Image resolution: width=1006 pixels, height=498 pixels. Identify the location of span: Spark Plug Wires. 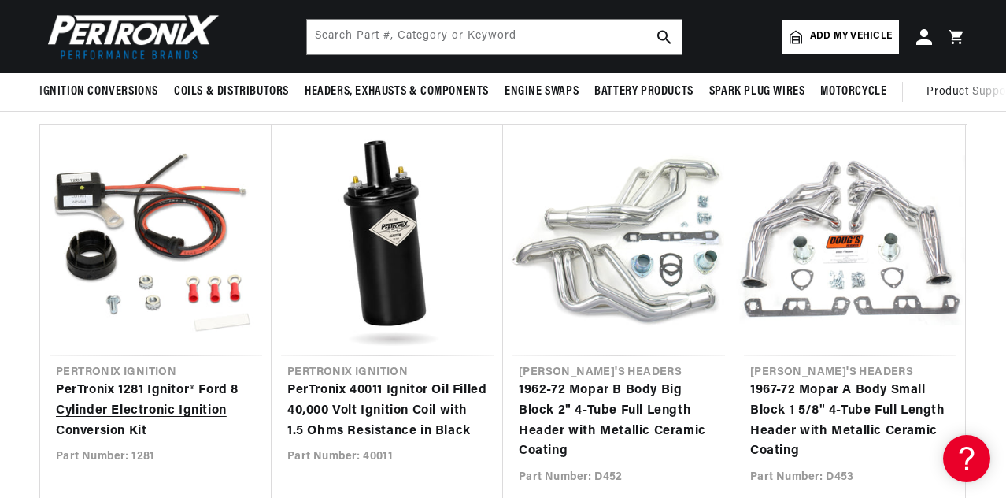
(757, 91).